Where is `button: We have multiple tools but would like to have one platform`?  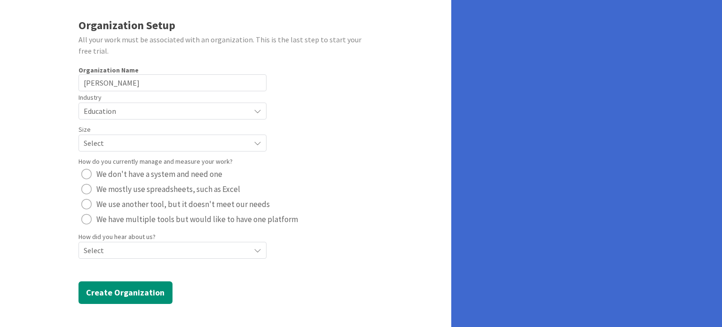
button: We have multiple tools but would like to have one platform is located at coordinates (189, 219).